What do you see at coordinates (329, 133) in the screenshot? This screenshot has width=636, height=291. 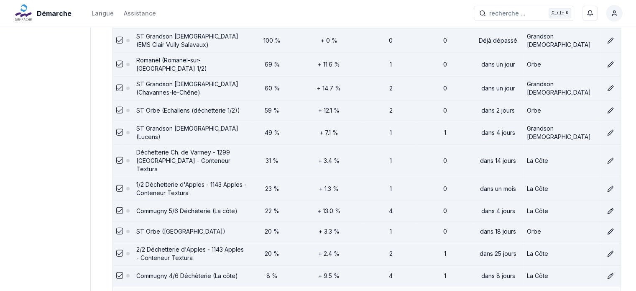 I see `div: + 7.1 %` at bounding box center [329, 133].